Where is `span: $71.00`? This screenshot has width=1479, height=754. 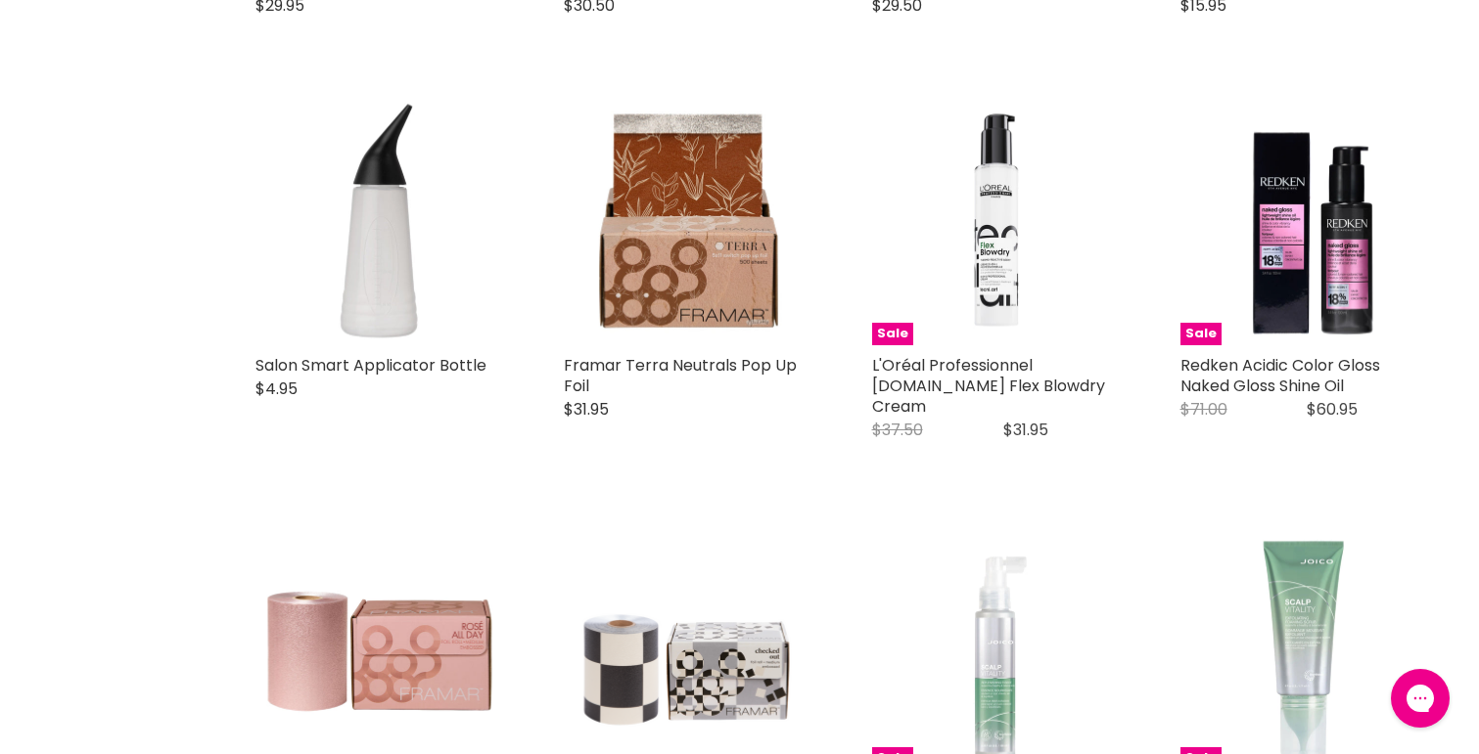
span: $71.00 is located at coordinates (1204, 409).